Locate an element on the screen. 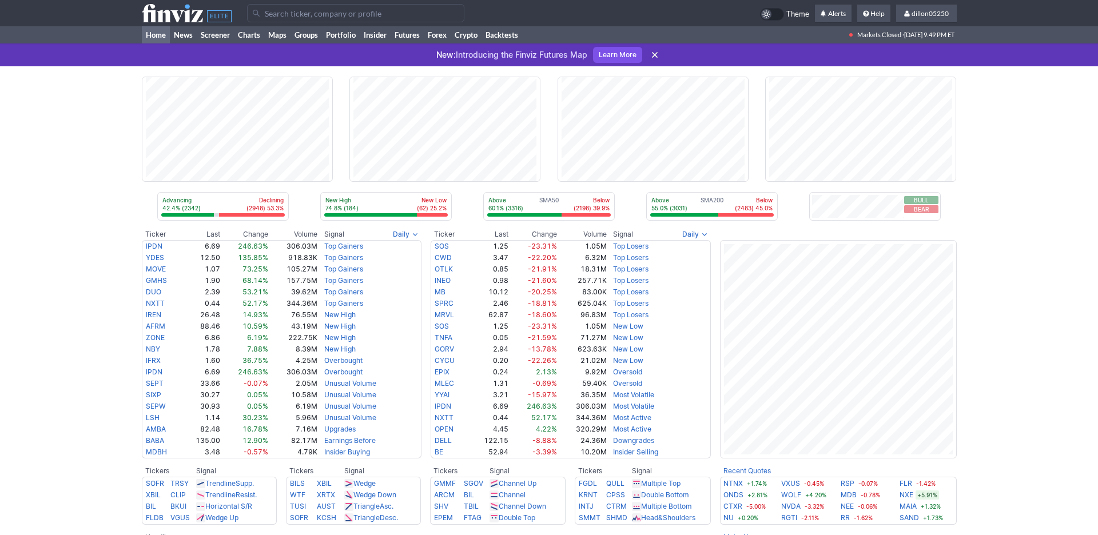  p: Declining is located at coordinates (265, 200).